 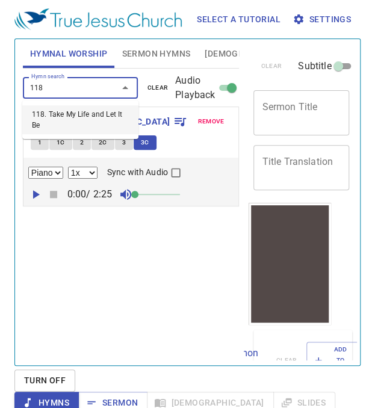 What do you see at coordinates (124, 143) in the screenshot?
I see `button: 3` at bounding box center [124, 143].